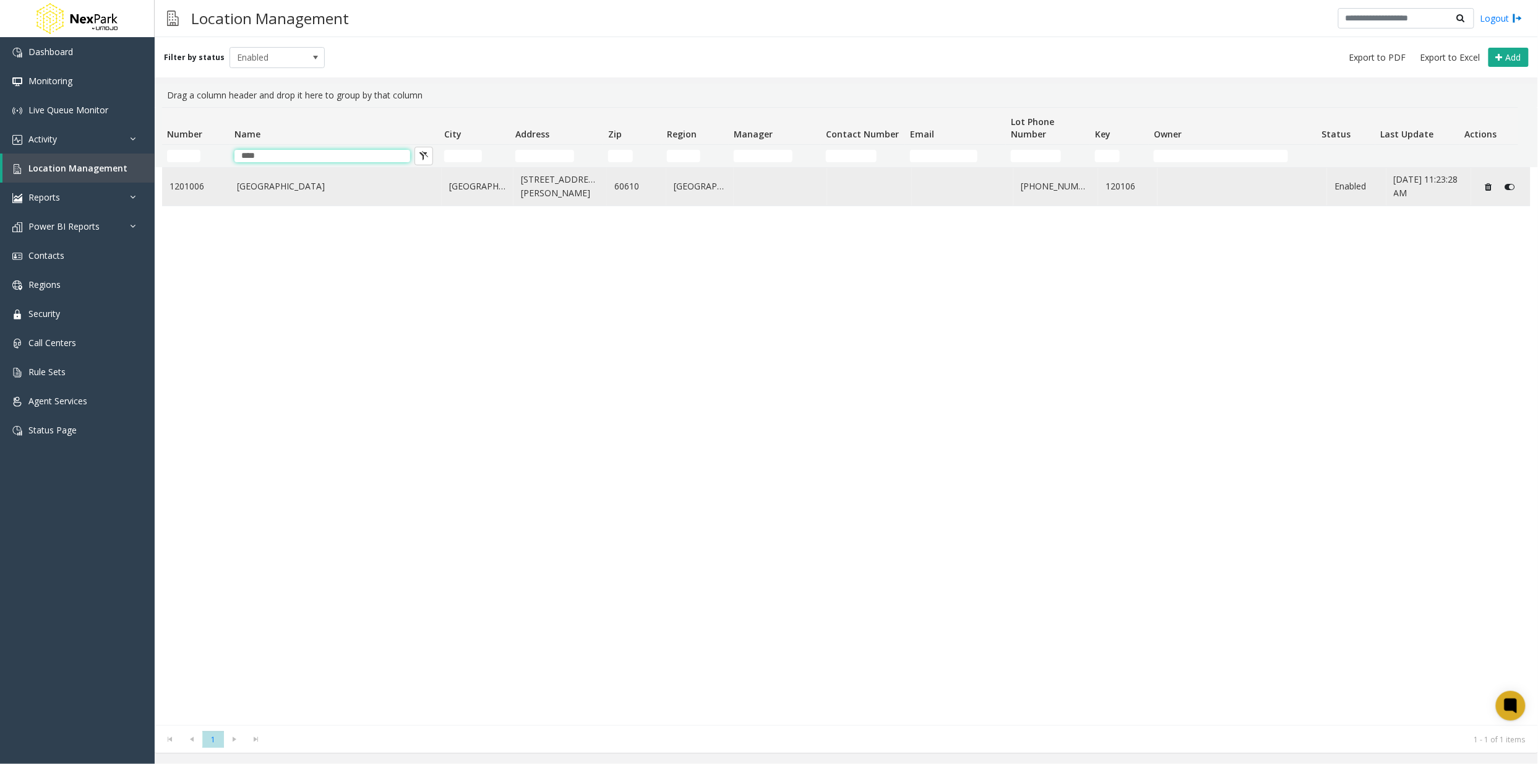  Describe the element at coordinates (52, 342) in the screenshot. I see `span: Call Centers` at that location.